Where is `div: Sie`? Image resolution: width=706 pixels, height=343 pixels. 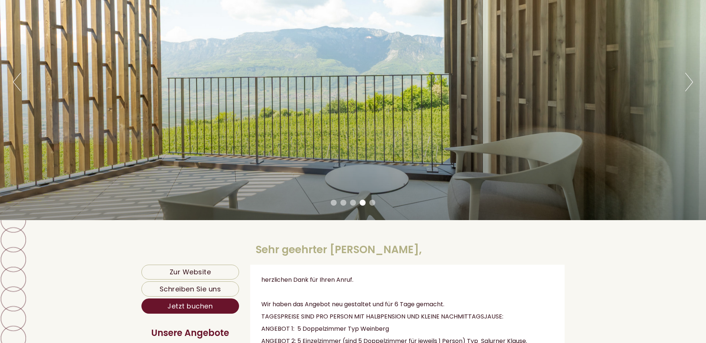 div: Sie is located at coordinates (222, 26).